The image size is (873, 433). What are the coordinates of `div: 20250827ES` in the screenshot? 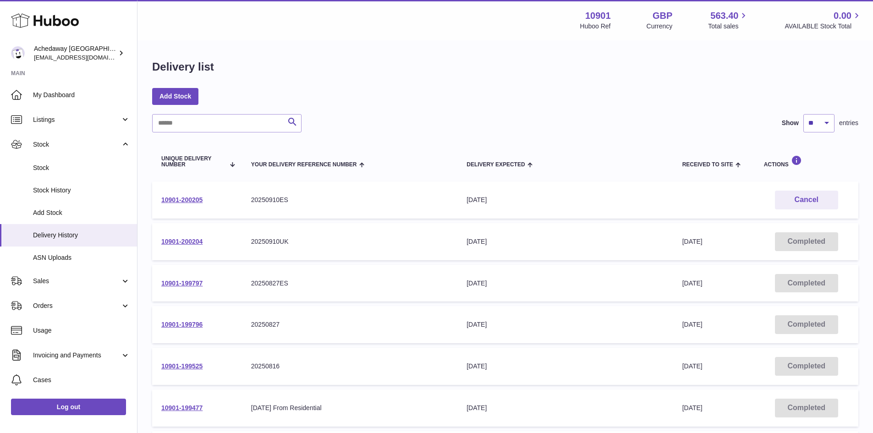 It's located at (350, 283).